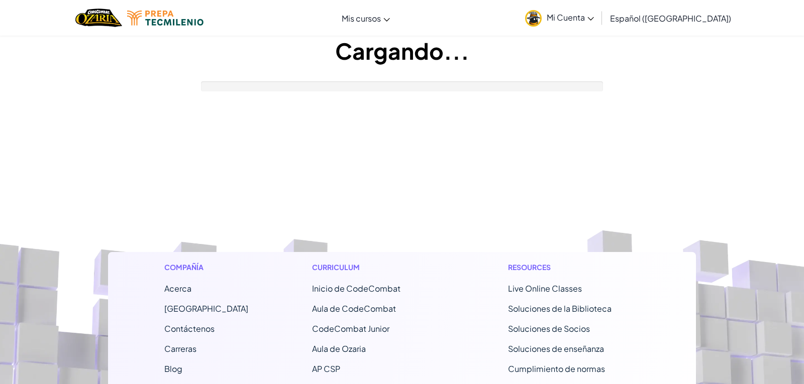 The image size is (804, 384). I want to click on a: Aula de Ozaria, so click(339, 349).